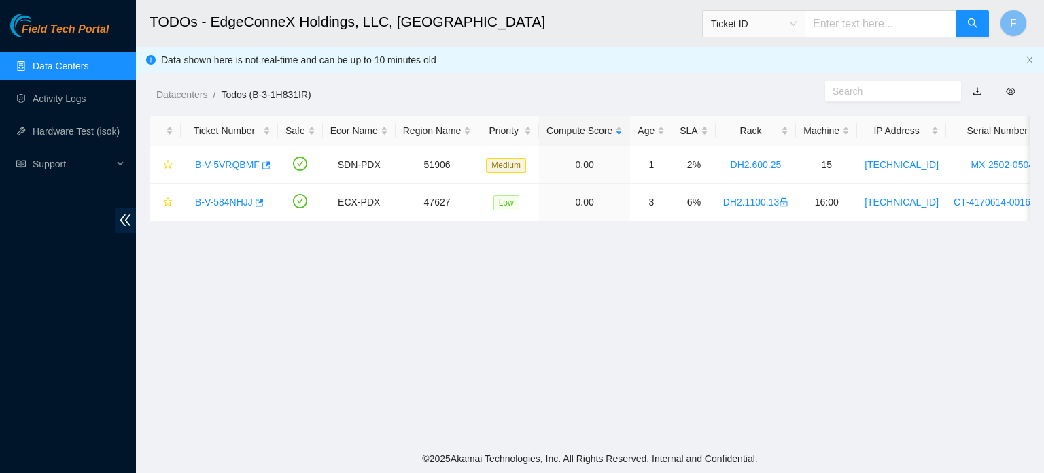 The image size is (1044, 473). What do you see at coordinates (973, 24) in the screenshot?
I see `button: search` at bounding box center [973, 24].